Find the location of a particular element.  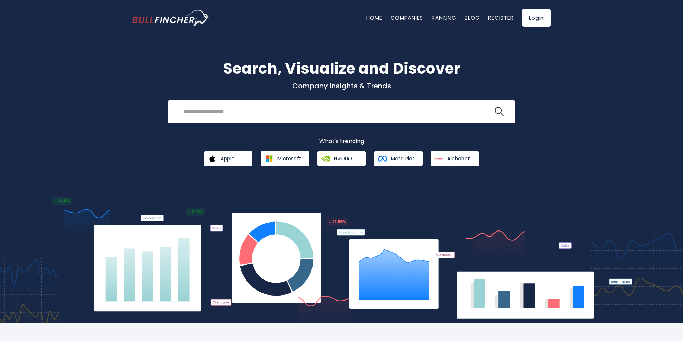

p: What's trending is located at coordinates (341, 141).